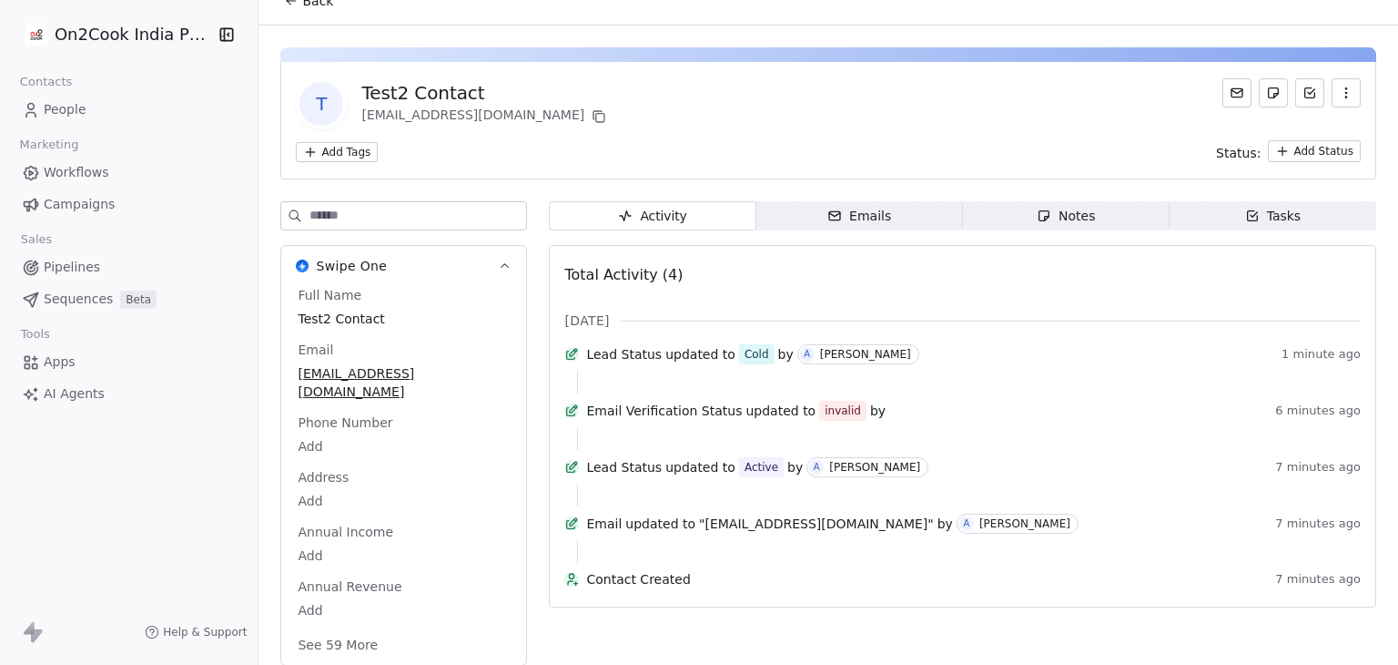  Describe the element at coordinates (330, 295) in the screenshot. I see `span: Full Name` at that location.